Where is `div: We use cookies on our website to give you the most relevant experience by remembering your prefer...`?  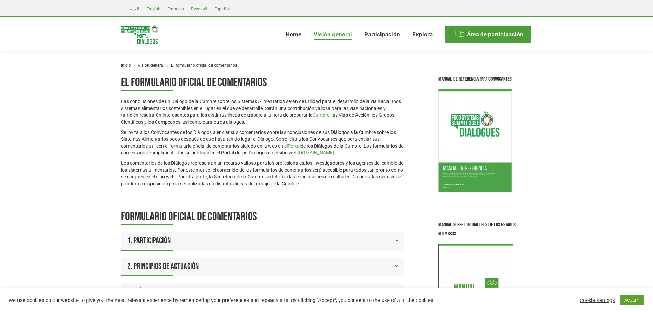
div: We use cookies on our website to give you the most relevant experience by remembering your prefer... is located at coordinates (231, 300).